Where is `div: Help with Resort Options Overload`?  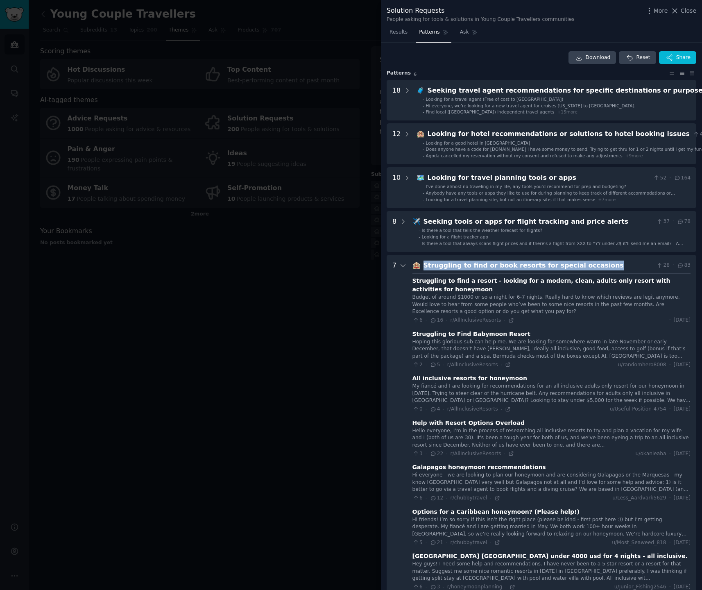 div: Help with Resort Options Overload is located at coordinates (469, 423).